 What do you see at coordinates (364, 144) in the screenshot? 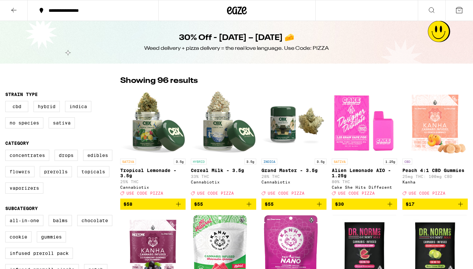
I see `a: Open page for Alien Lemonade AIO - 1.25g from Cake She Hits Different` at bounding box center [364, 144].